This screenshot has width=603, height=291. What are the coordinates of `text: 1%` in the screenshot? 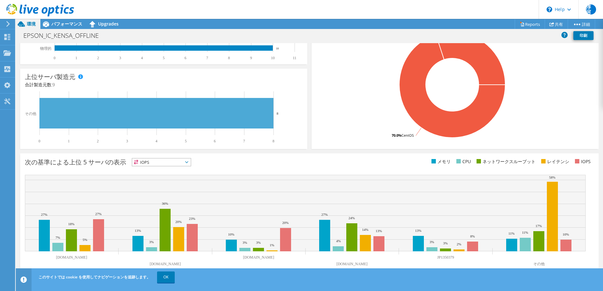 It's located at (272, 245).